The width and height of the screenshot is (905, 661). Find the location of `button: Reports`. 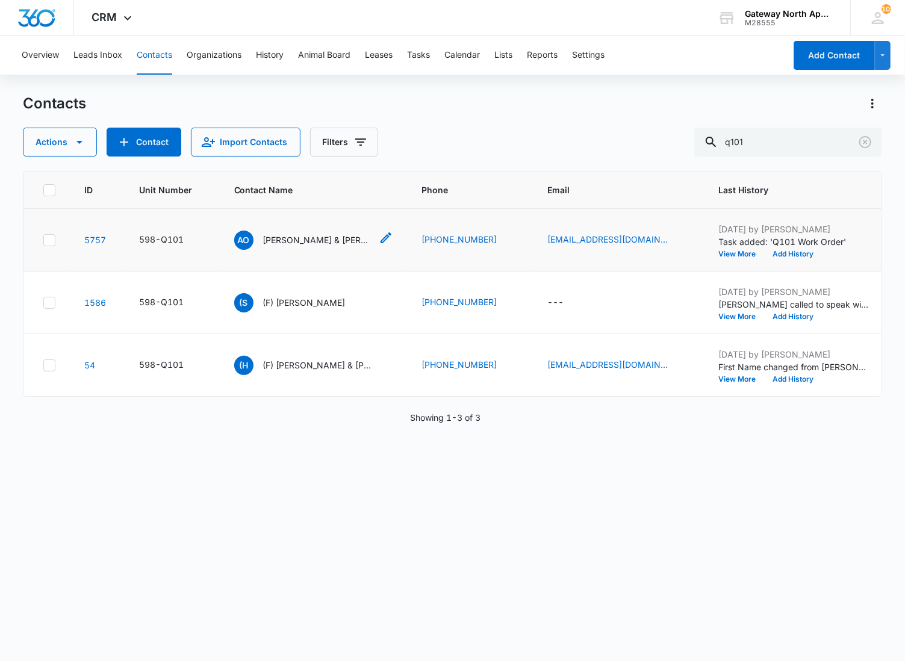

button: Reports is located at coordinates (542, 55).